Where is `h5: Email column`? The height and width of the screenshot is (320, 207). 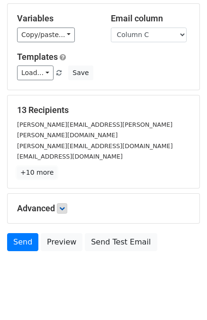 h5: Email column is located at coordinates (151, 19).